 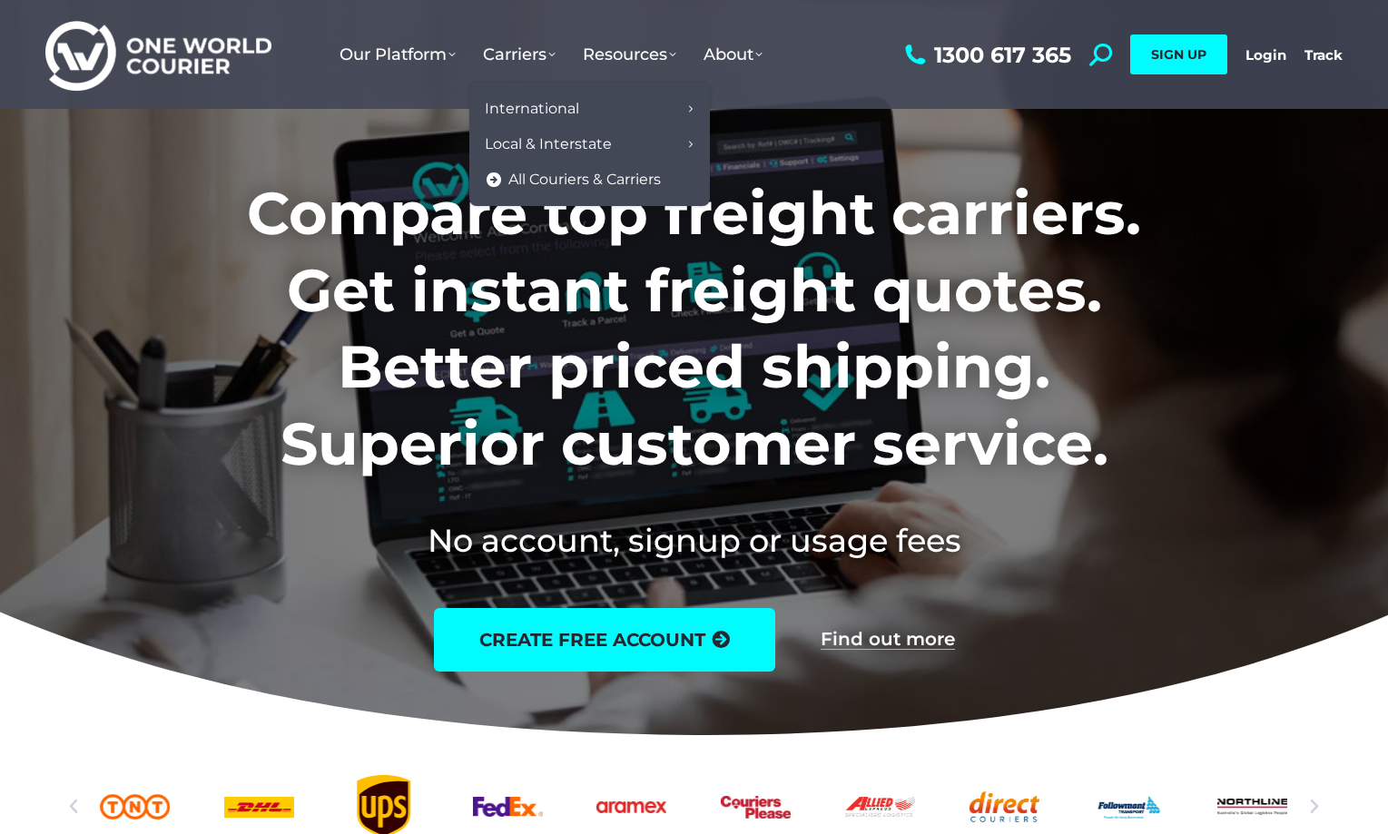 I want to click on a: Find out more, so click(x=888, y=640).